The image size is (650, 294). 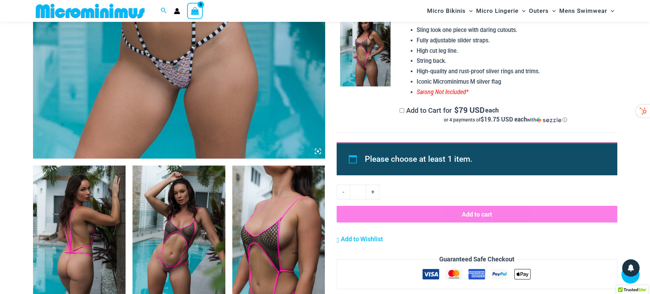 What do you see at coordinates (520, 11) in the screenshot?
I see `nav: Site Navigation` at bounding box center [520, 11].